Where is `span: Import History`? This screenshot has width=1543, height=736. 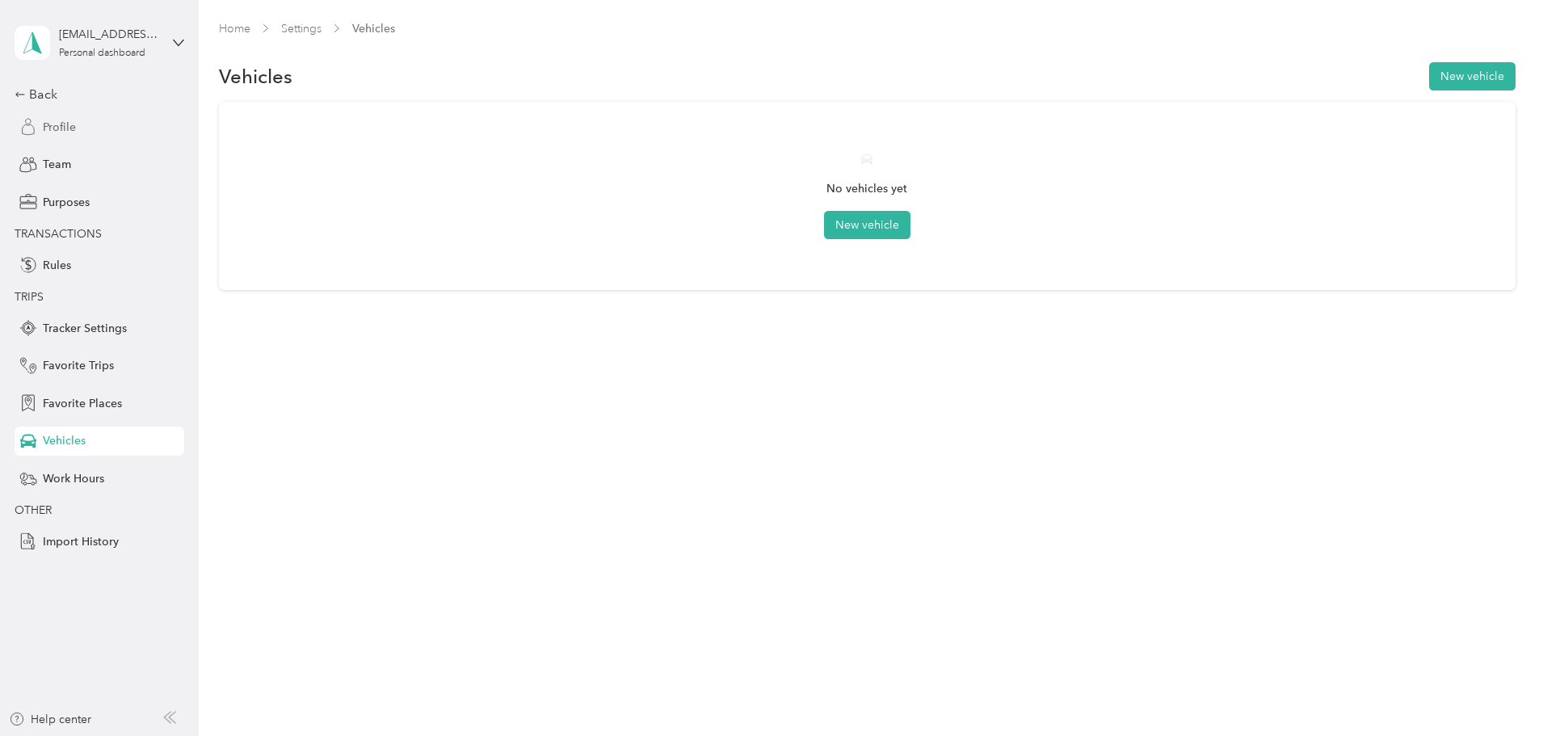 span: Import History is located at coordinates (81, 541).